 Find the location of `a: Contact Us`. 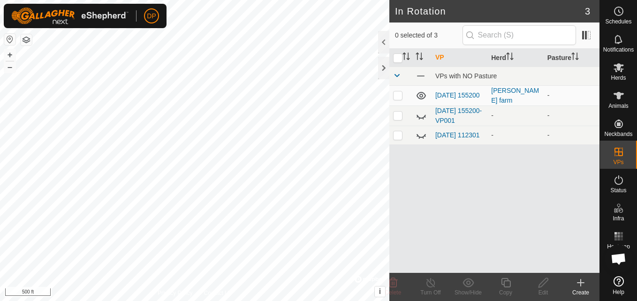

a: Contact Us is located at coordinates (218, 293).